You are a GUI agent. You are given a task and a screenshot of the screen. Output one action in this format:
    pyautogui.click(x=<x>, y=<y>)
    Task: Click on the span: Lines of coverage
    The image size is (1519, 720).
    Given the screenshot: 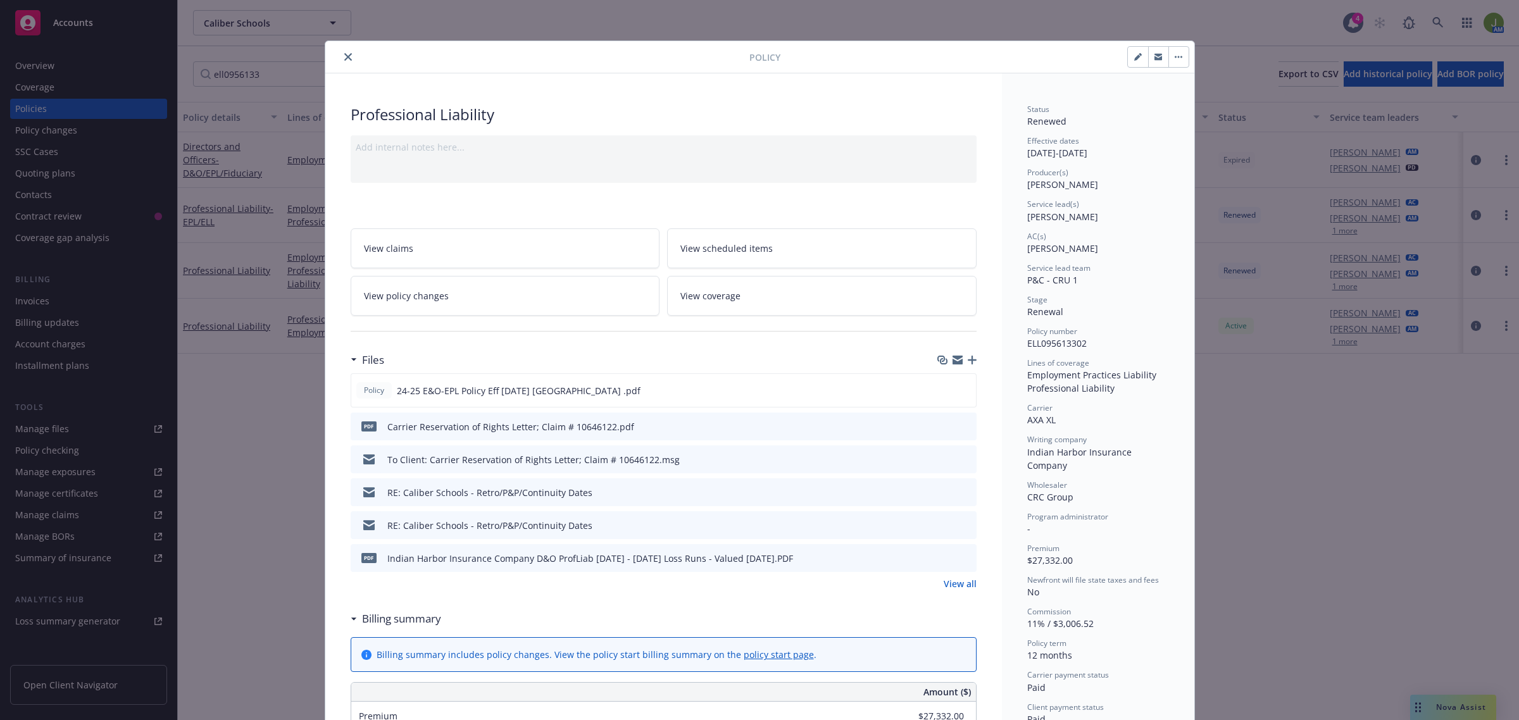 What is the action you would take?
    pyautogui.click(x=1059, y=363)
    